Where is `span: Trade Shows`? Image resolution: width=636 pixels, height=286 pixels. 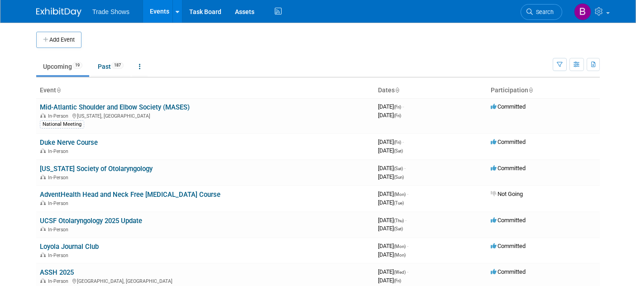
span: Trade Shows is located at coordinates (111, 12).